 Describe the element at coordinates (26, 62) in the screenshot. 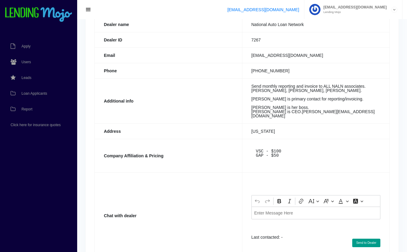

I see `span: Users` at that location.